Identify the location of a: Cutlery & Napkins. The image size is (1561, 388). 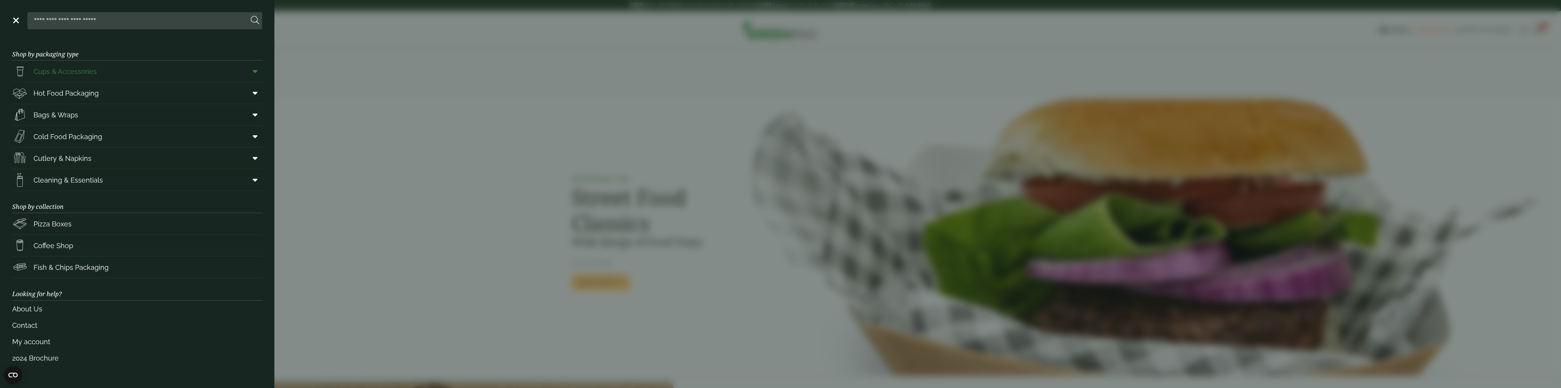
(137, 158).